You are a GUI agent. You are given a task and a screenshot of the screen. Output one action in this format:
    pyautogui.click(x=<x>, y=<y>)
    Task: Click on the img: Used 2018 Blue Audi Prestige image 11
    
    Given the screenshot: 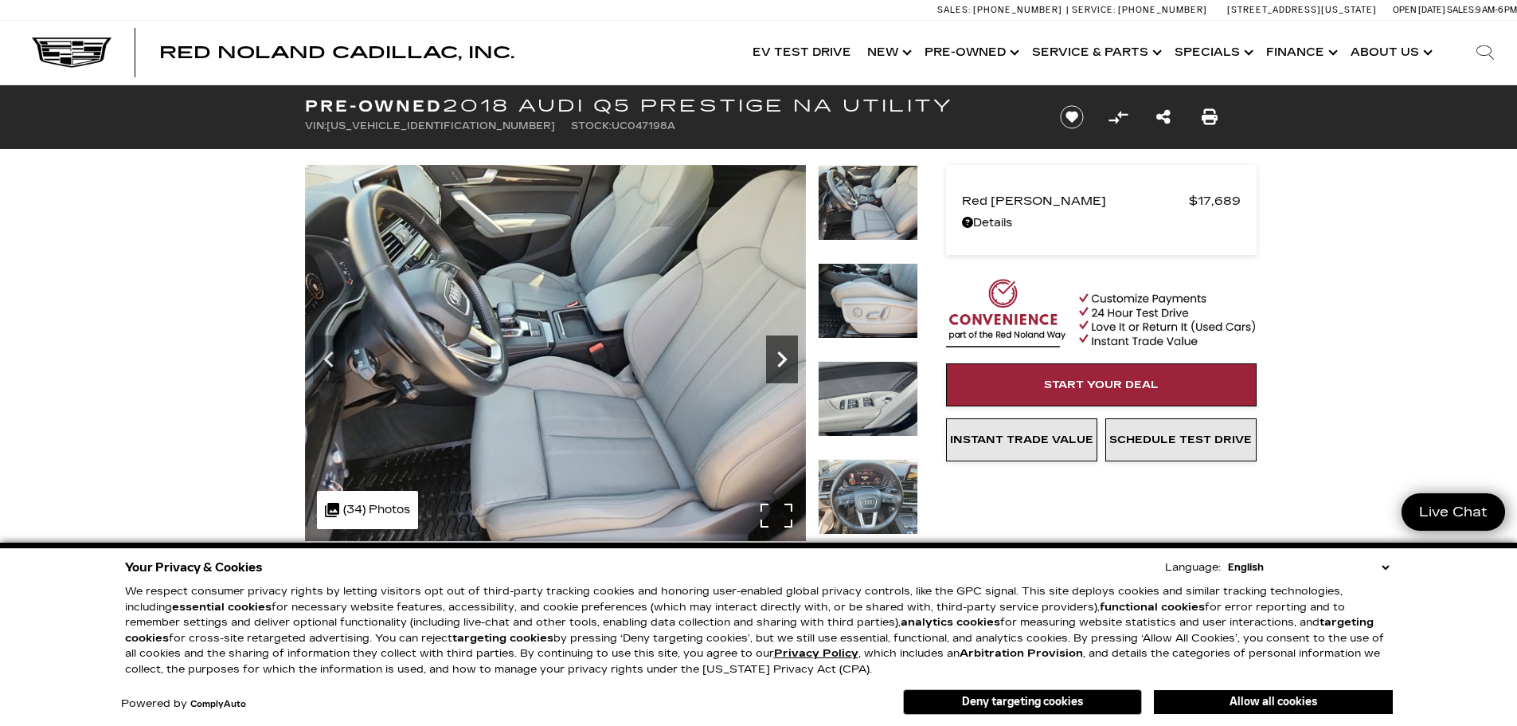 What is the action you would take?
    pyautogui.click(x=868, y=300)
    